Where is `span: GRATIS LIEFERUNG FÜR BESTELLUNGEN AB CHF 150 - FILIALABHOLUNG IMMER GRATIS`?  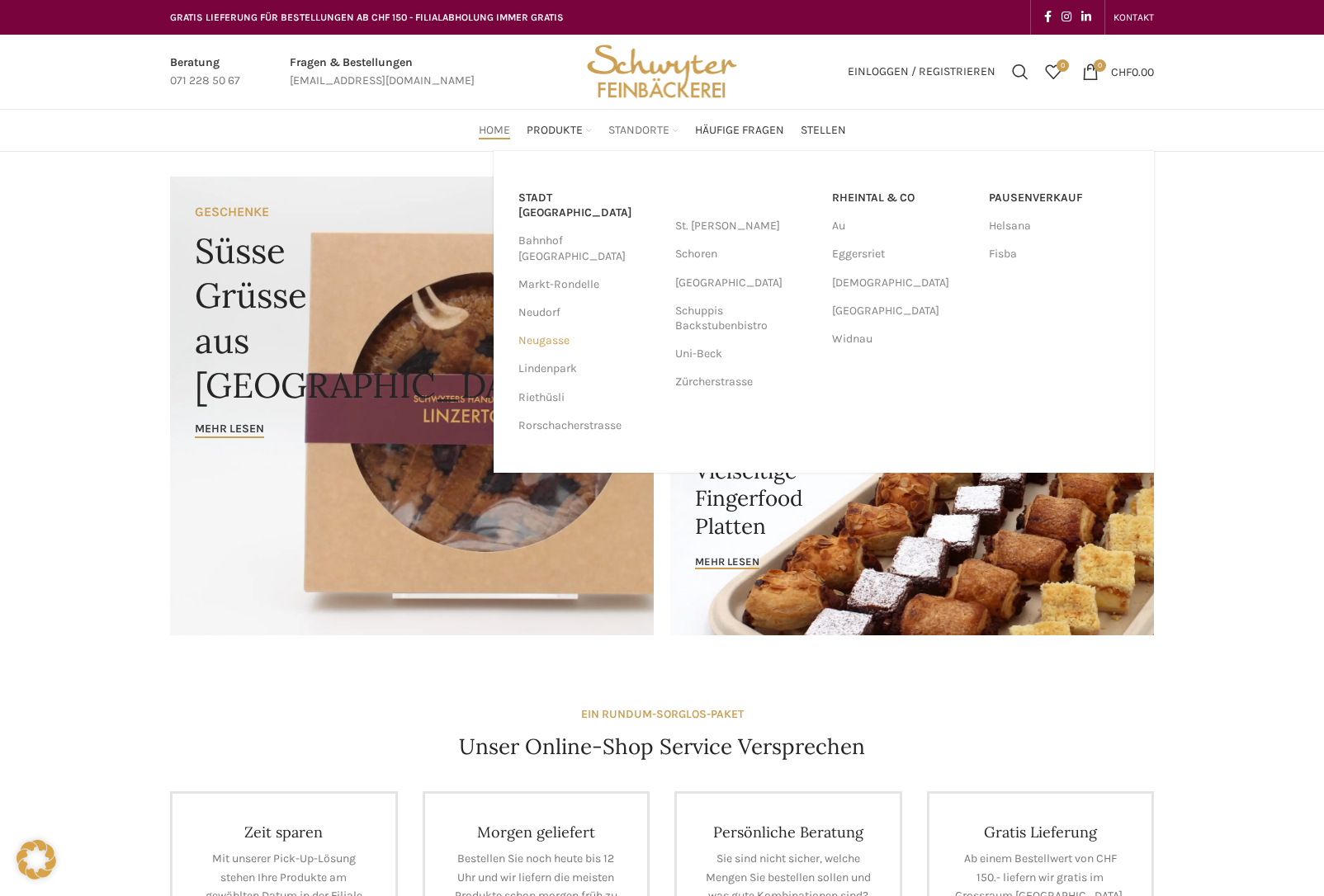
span: GRATIS LIEFERUNG FÜR BESTELLUNGEN AB CHF 150 - FILIALABHOLUNG IMMER GRATIS is located at coordinates (367, 17).